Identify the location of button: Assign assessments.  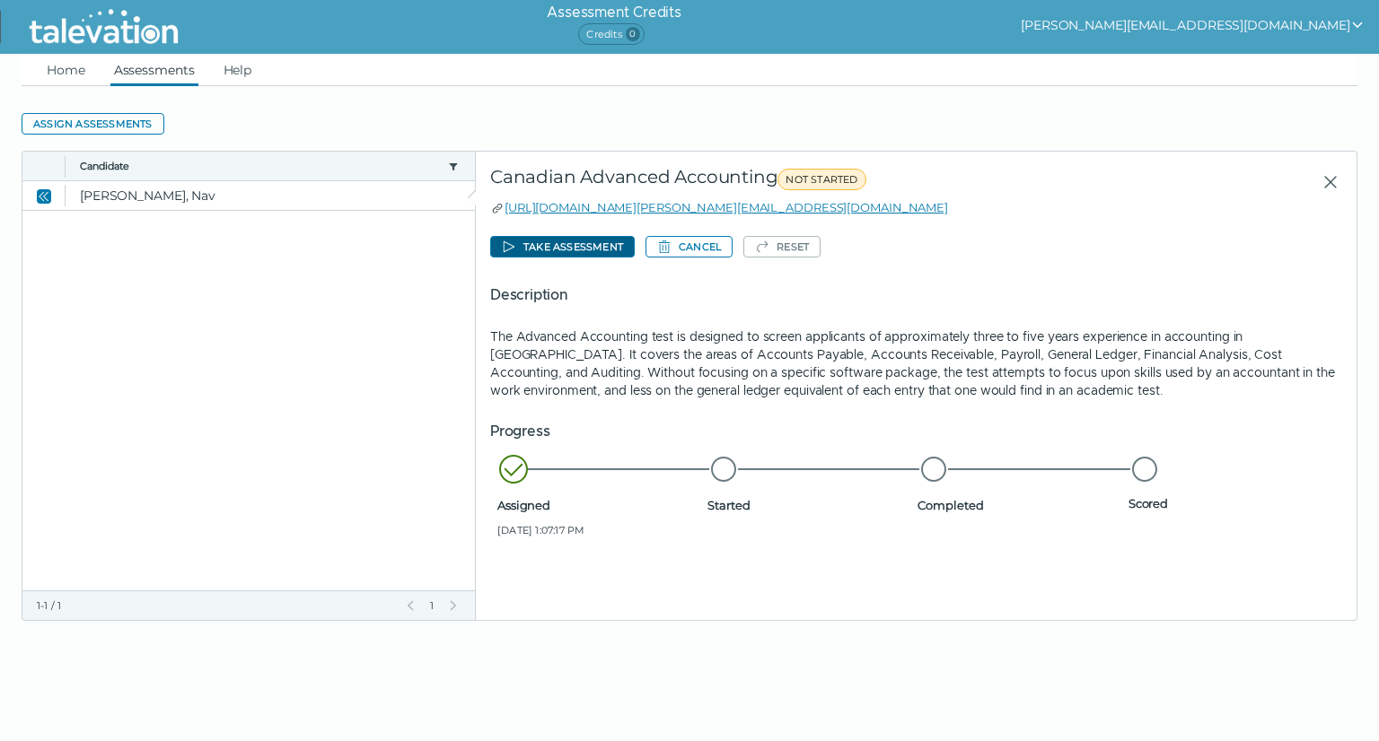
(92, 124).